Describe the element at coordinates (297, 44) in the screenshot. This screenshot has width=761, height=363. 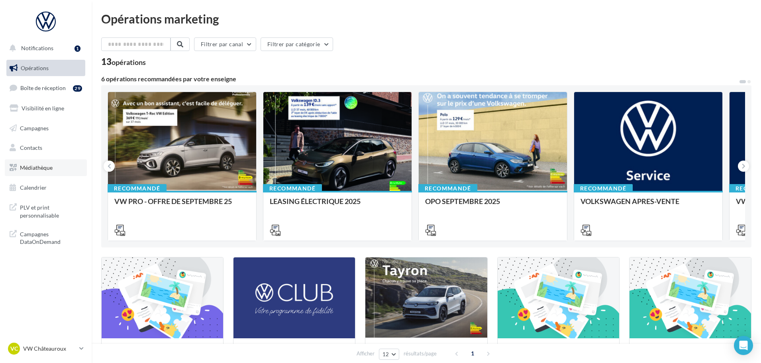
I see `button: Filtrer par catégorie` at that location.